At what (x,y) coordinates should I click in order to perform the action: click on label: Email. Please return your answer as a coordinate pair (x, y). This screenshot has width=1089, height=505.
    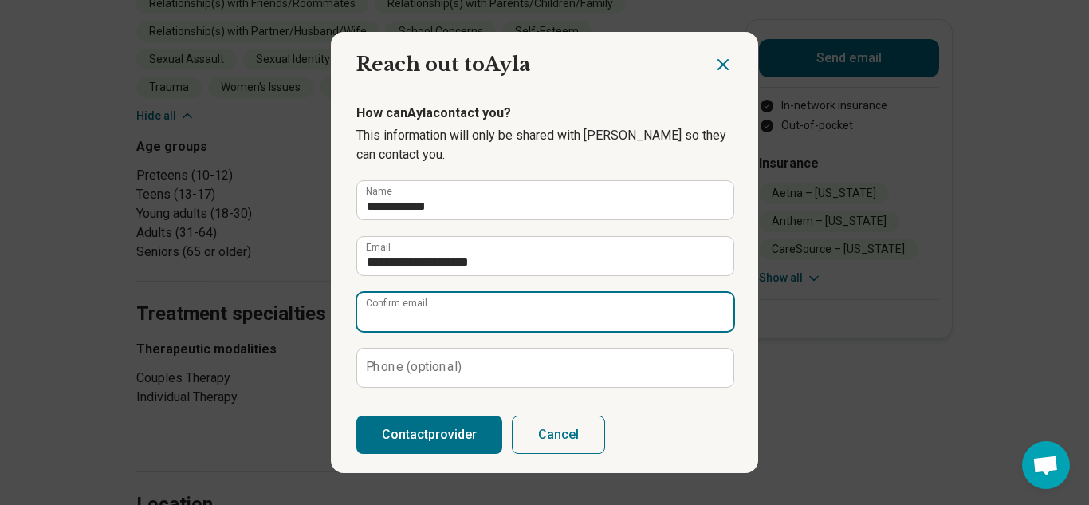
    Looking at the image, I should click on (378, 247).